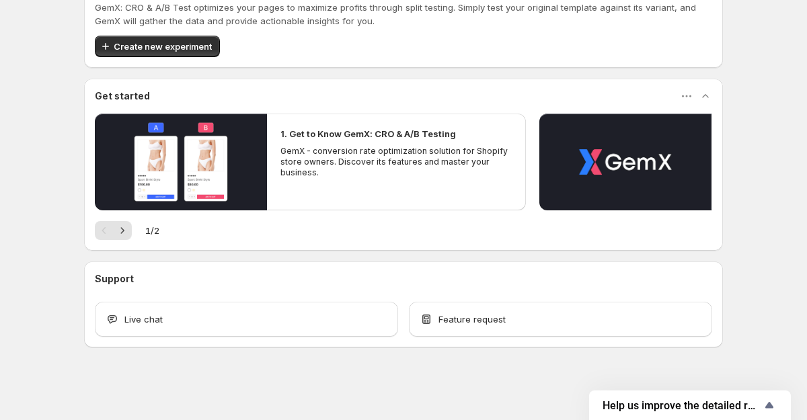  Describe the element at coordinates (113, 231) in the screenshot. I see `nav: Pagination` at that location.